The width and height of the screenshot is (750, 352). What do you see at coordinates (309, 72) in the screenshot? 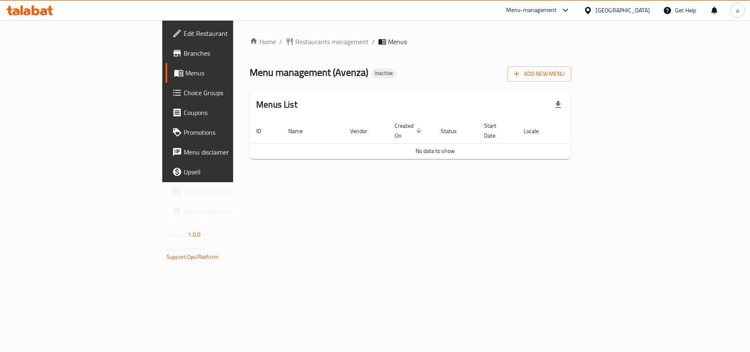
I see `span: Menu management ( Avenza )` at bounding box center [309, 72].